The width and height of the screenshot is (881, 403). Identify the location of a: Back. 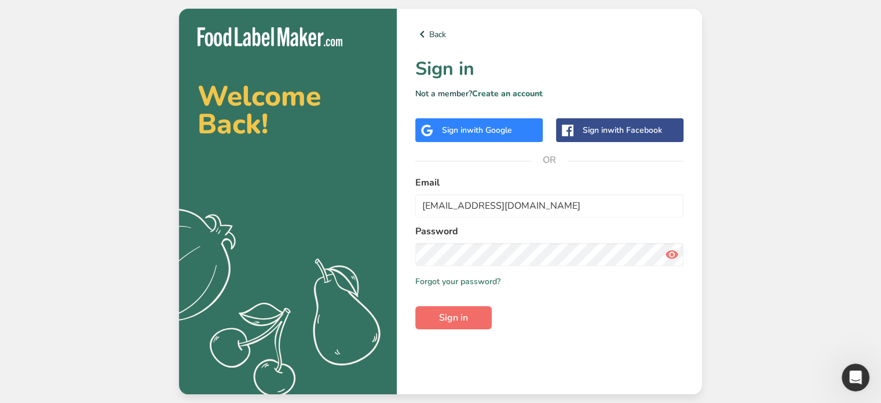
(549, 34).